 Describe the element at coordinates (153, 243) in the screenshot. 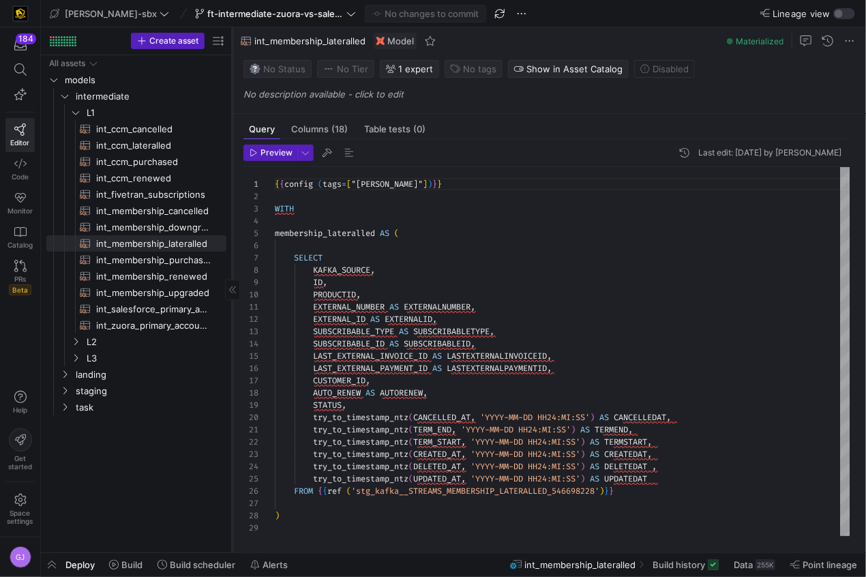

I see `span: int_membership_lateralled​​​​​​​​​​` at that location.